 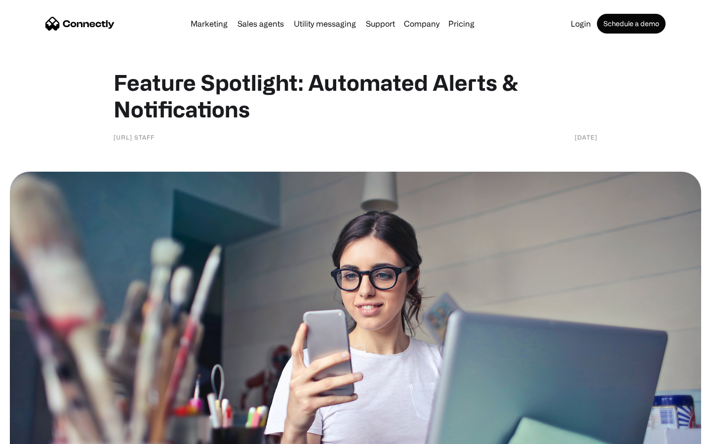 What do you see at coordinates (631, 24) in the screenshot?
I see `a: Schedule a demo` at bounding box center [631, 24].